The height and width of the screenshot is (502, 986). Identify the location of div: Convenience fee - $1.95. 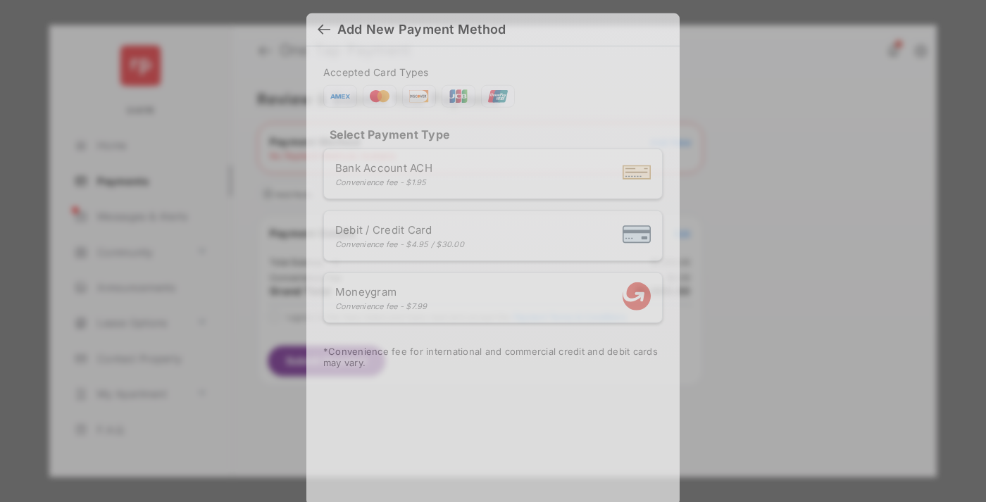
(384, 182).